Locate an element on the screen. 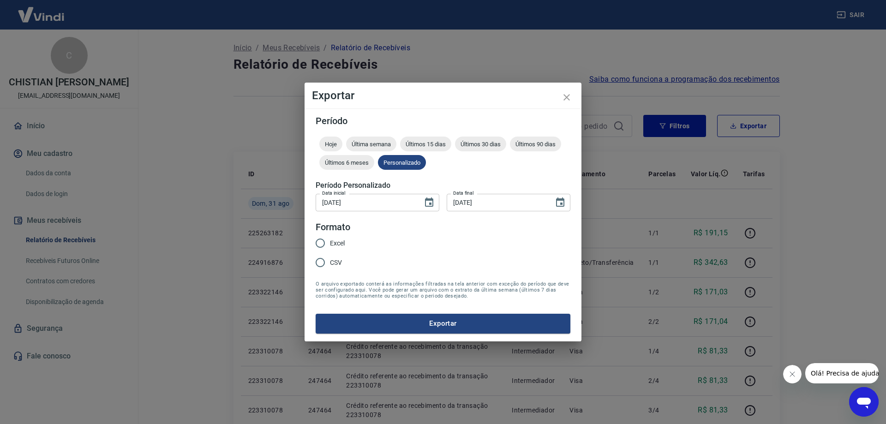 The height and width of the screenshot is (424, 886). span: O arquivo exportado conterá as informações filtradas na tela anterior com exceção do período que ... is located at coordinates (443, 290).